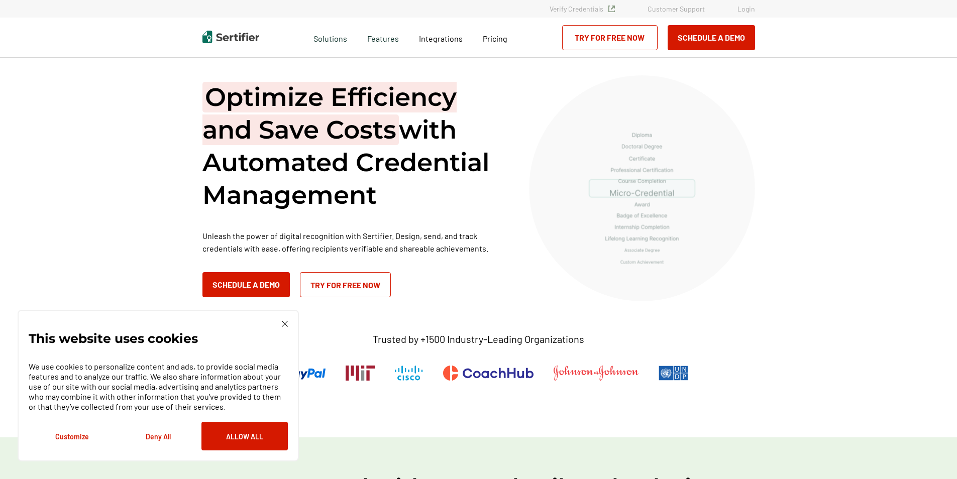 The width and height of the screenshot is (957, 479). Describe the element at coordinates (441, 38) in the screenshot. I see `span: Integrations` at that location.